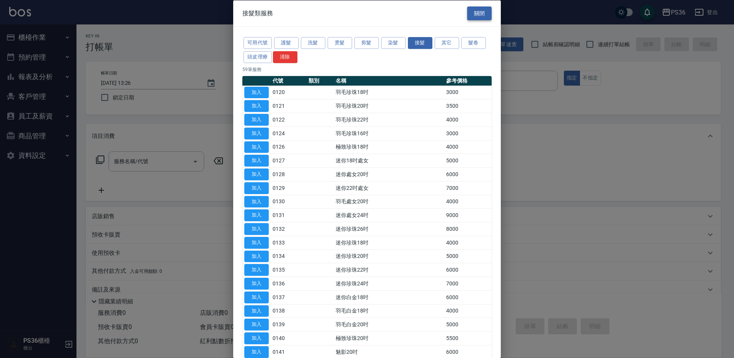 This screenshot has width=734, height=358. What do you see at coordinates (389, 338) in the screenshot?
I see `td: 極致珍珠20吋` at bounding box center [389, 338].